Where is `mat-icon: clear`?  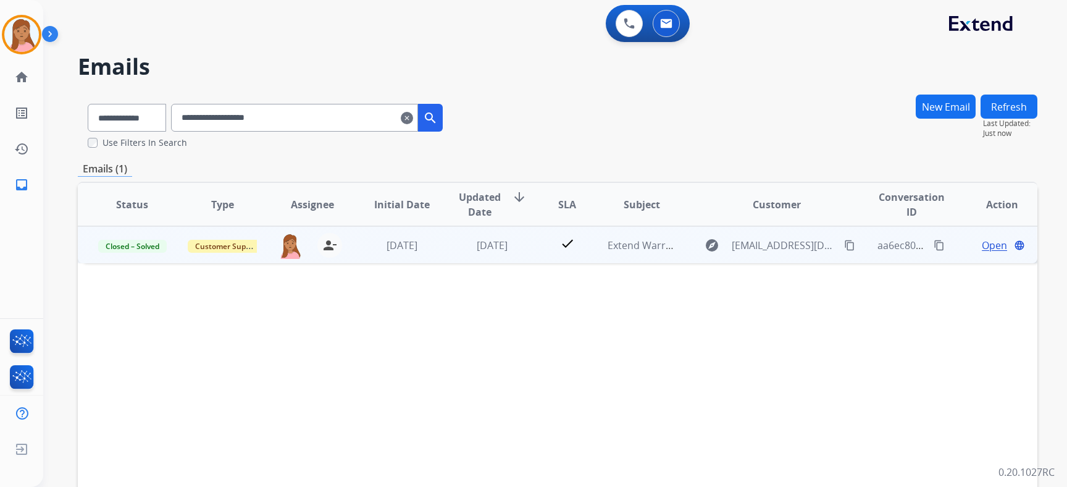
mat-icon: clear is located at coordinates (407, 118).